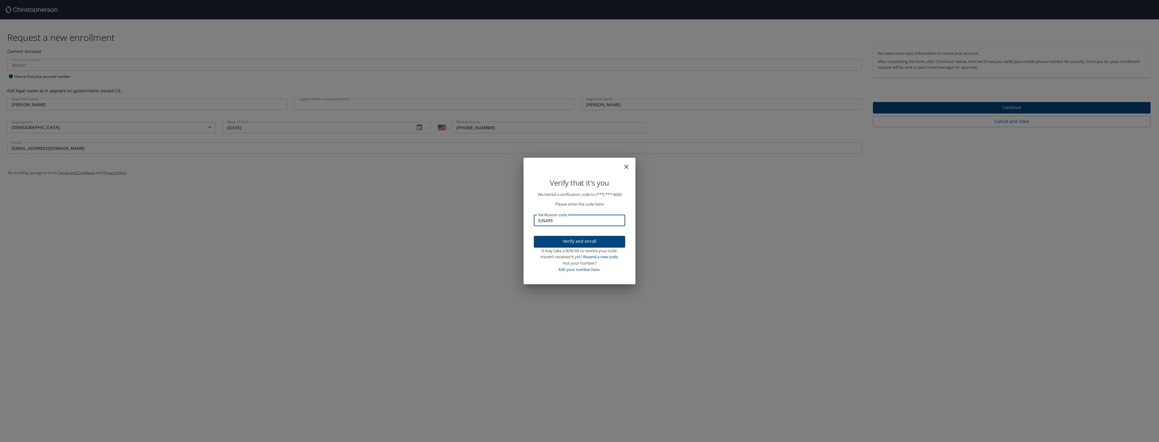  I want to click on span: Verify and enroll, so click(580, 241).